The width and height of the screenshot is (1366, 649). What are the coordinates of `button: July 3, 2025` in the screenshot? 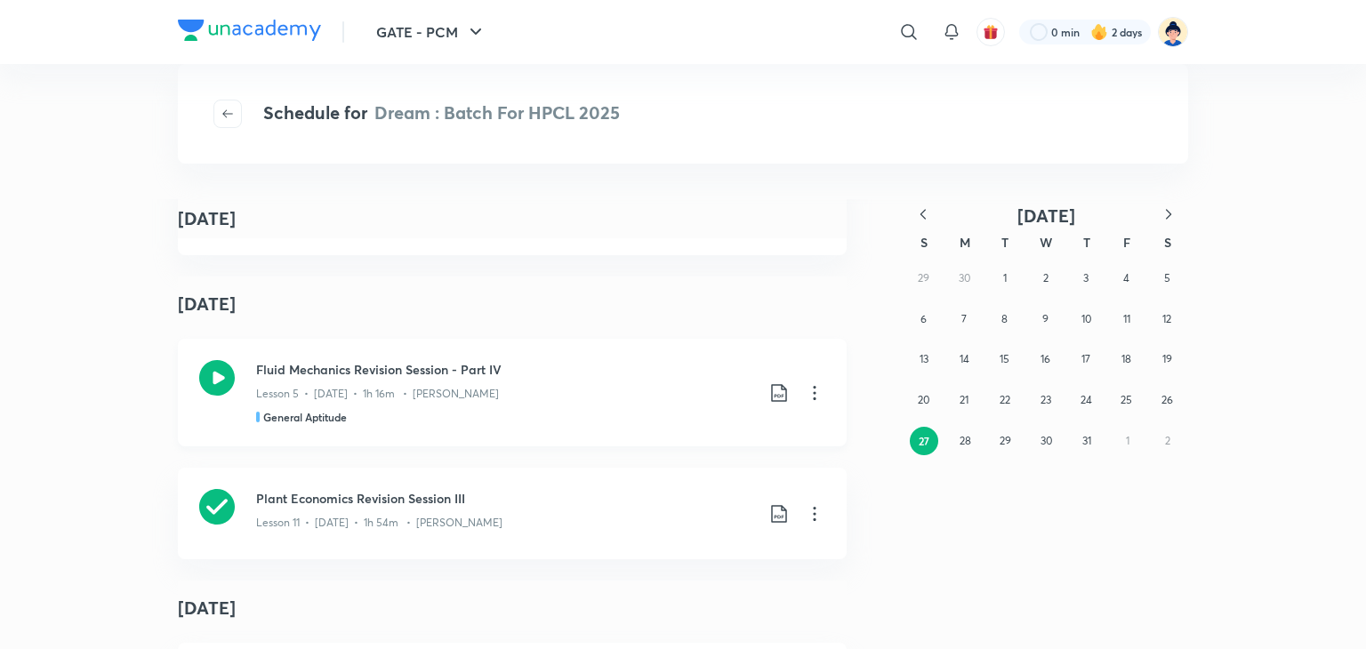 It's located at (1086, 278).